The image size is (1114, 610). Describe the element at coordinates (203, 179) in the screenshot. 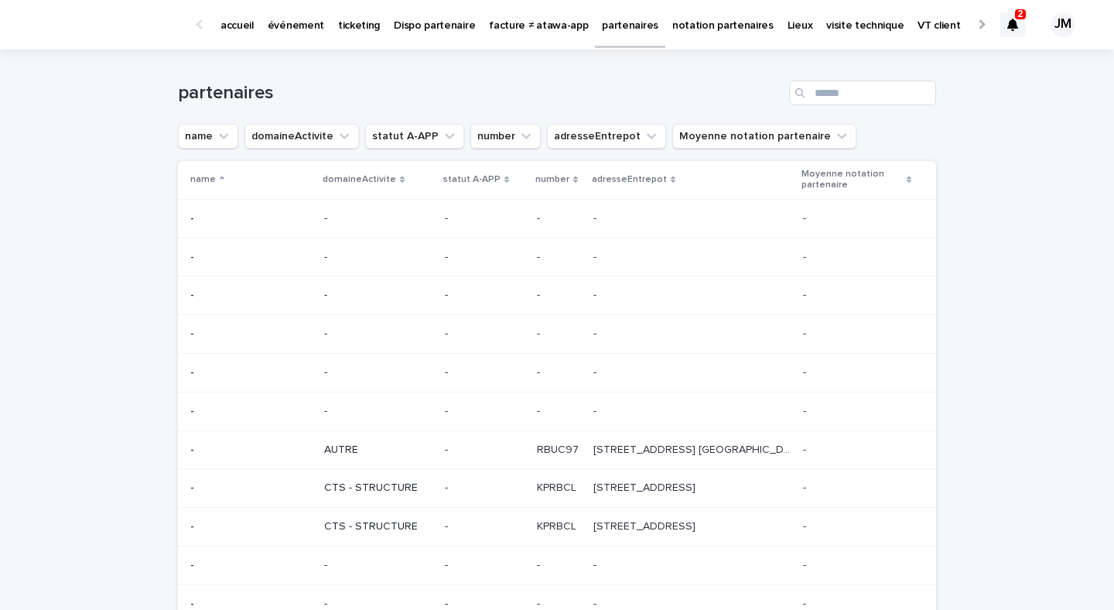

I see `p: name` at that location.